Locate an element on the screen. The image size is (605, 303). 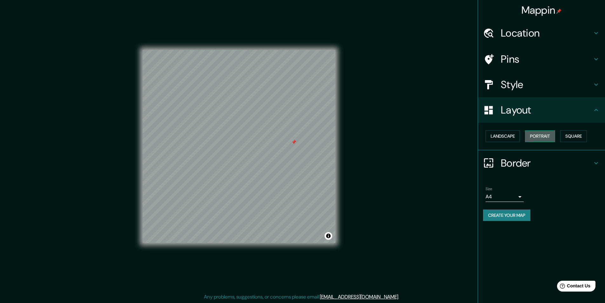
button: Square is located at coordinates (574, 136).